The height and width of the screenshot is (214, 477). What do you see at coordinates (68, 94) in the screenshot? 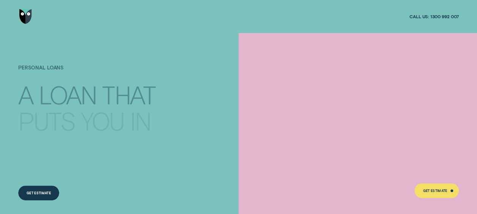
I see `div: LOAN` at bounding box center [68, 94].